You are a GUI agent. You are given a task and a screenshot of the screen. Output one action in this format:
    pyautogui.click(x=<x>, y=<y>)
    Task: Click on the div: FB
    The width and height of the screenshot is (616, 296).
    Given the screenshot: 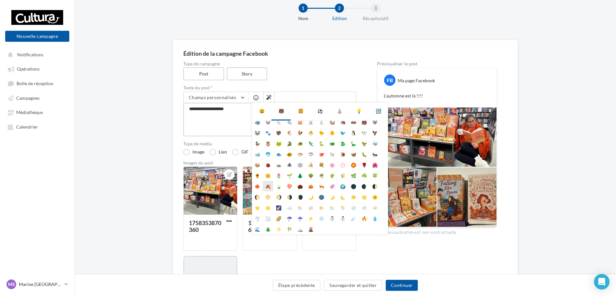 What is the action you would take?
    pyautogui.click(x=390, y=80)
    